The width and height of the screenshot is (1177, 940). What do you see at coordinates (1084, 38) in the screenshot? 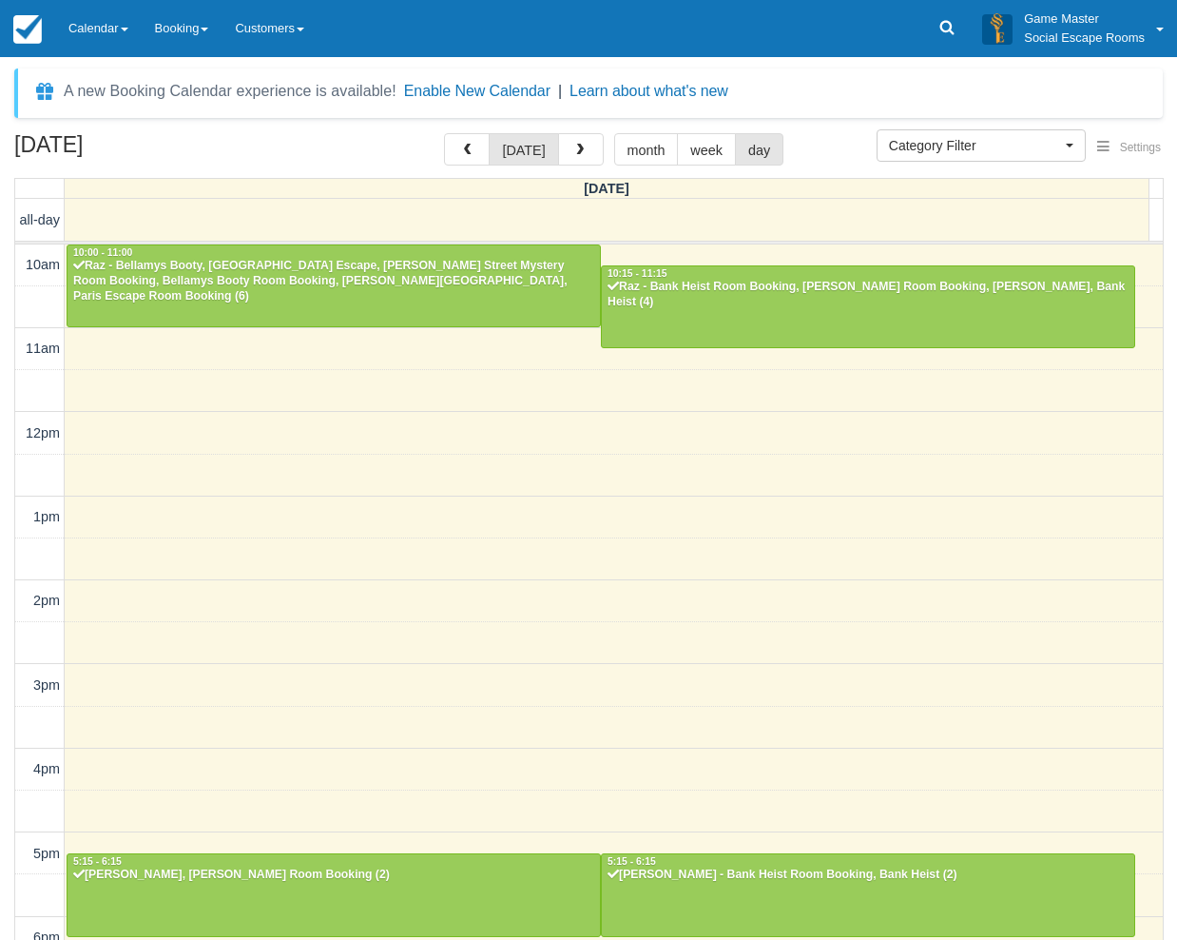
I see `p: Social Escape Rooms` at bounding box center [1084, 38].